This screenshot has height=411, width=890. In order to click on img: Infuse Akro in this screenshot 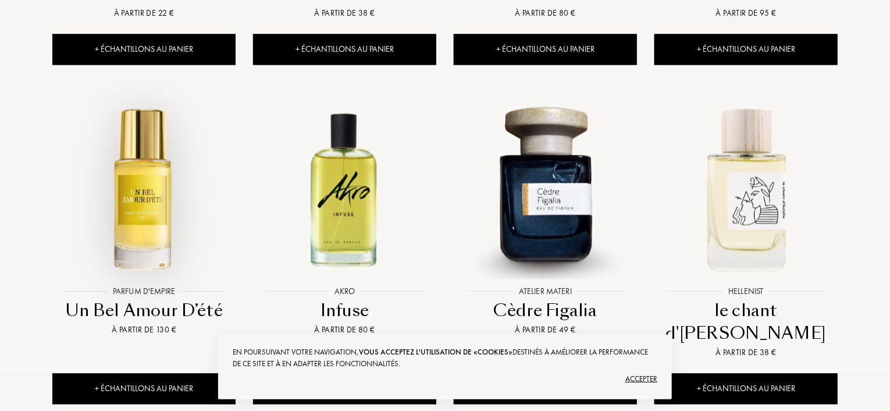, I will do `click(344, 188)`.